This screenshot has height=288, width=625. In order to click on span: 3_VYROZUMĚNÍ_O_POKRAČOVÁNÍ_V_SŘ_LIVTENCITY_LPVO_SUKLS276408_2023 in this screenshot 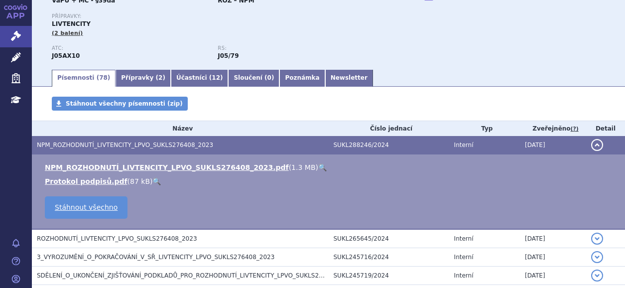, I will do `click(155, 257)`.